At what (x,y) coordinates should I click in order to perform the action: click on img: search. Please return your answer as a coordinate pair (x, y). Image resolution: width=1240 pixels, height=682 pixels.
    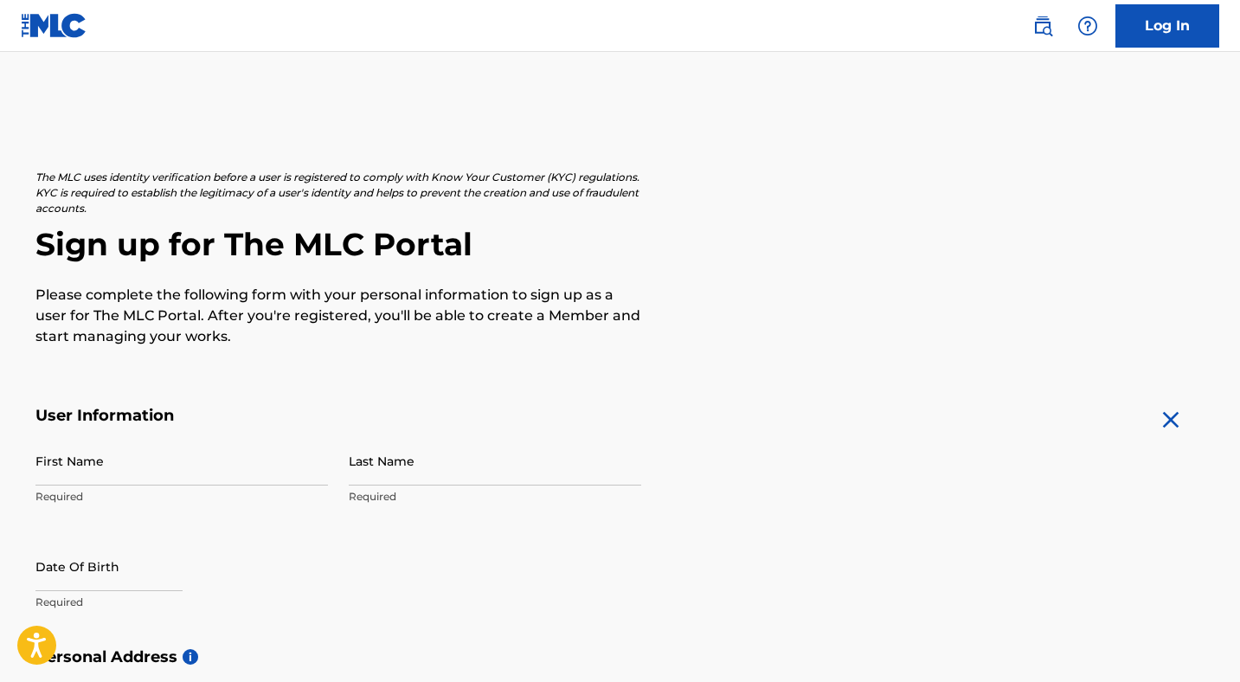
    Looking at the image, I should click on (1043, 26).